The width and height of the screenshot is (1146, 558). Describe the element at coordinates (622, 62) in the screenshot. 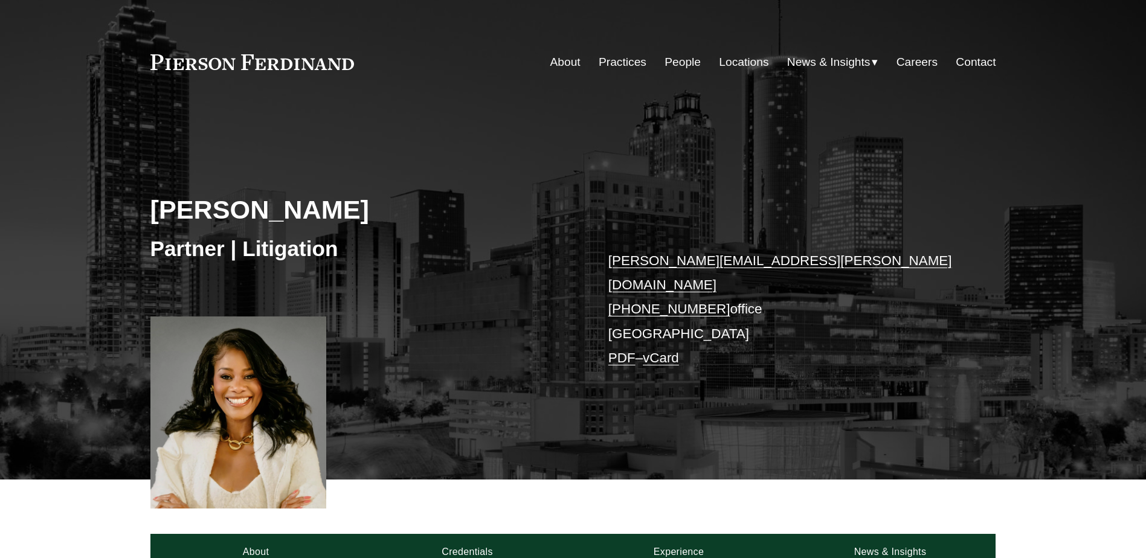

I see `a: Practices` at that location.